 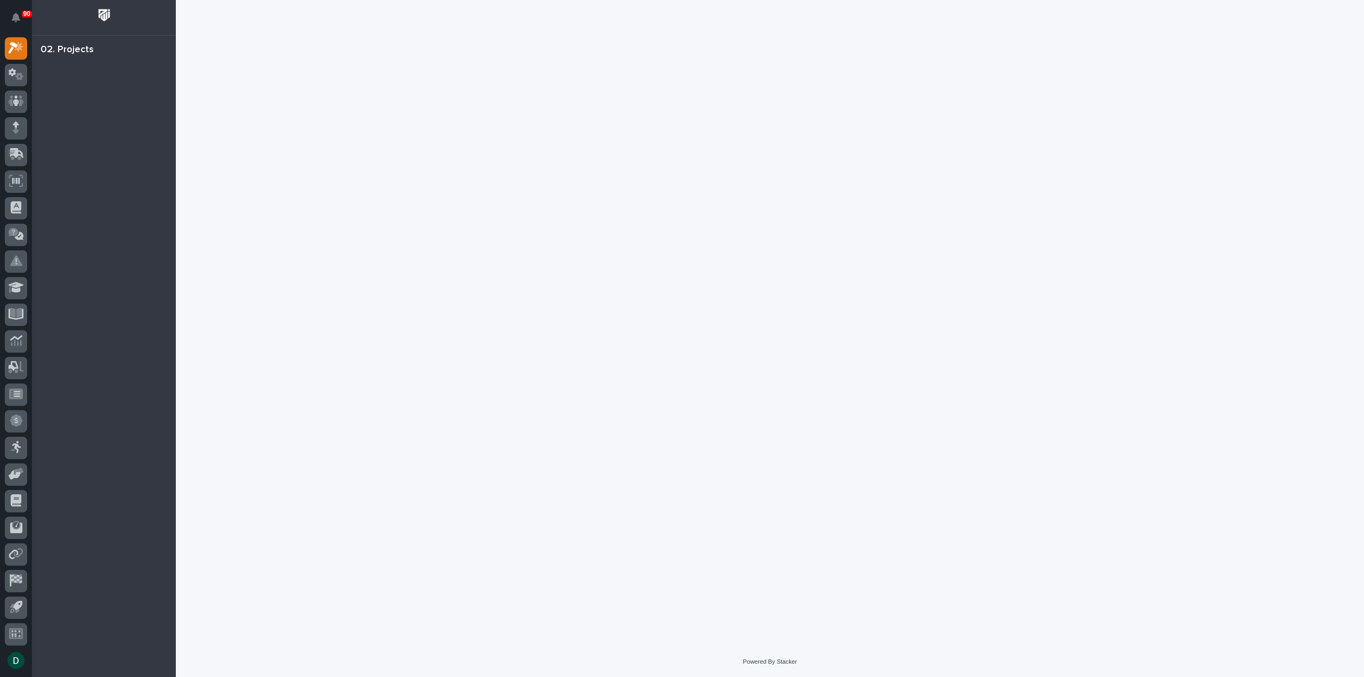 I want to click on button: Notifications, so click(x=16, y=18).